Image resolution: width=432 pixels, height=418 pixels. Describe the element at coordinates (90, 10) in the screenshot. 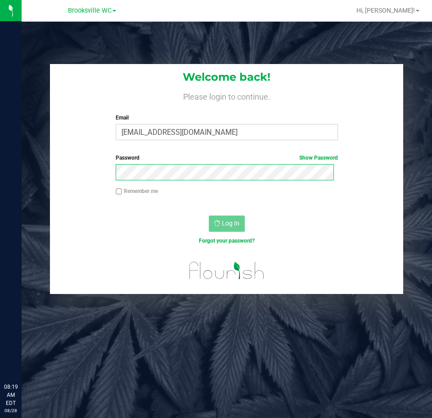

I see `span: Brooksville WC` at that location.